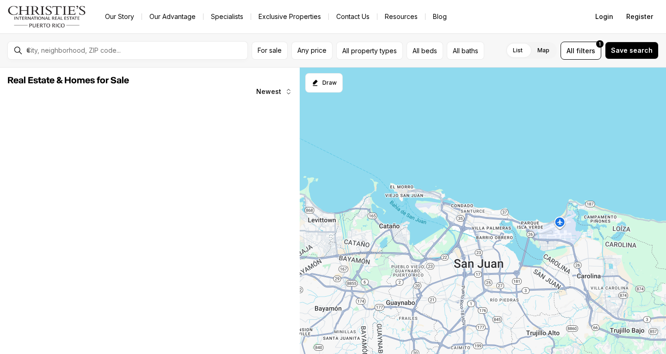  What do you see at coordinates (604, 17) in the screenshot?
I see `button: Login` at bounding box center [604, 17].